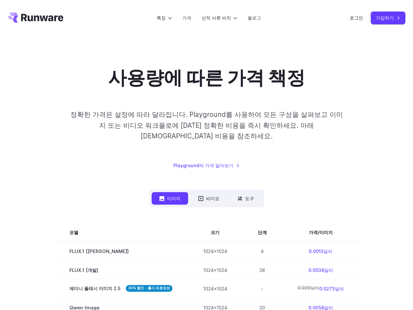 Image resolution: width=413 pixels, height=310 pixels. Describe the element at coordinates (149, 288) in the screenshot. I see `font: 30% 할인 - 출시 프로모션` at that location.